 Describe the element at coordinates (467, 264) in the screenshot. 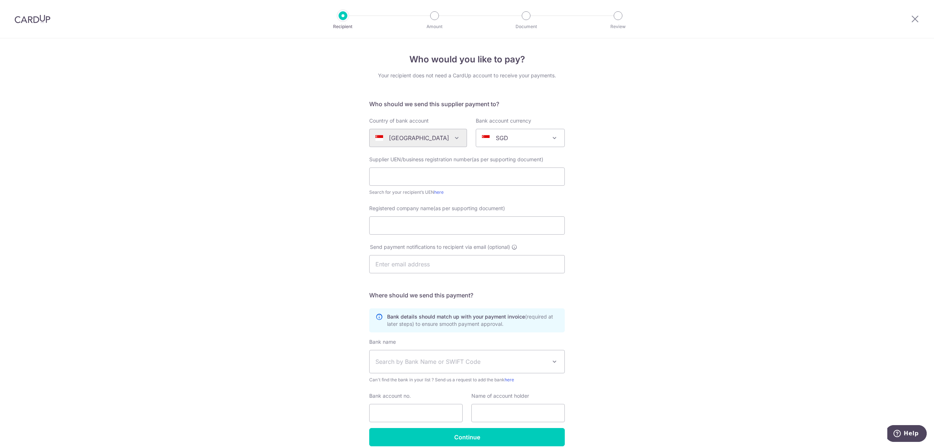

I see `input: Enter email address` at that location.